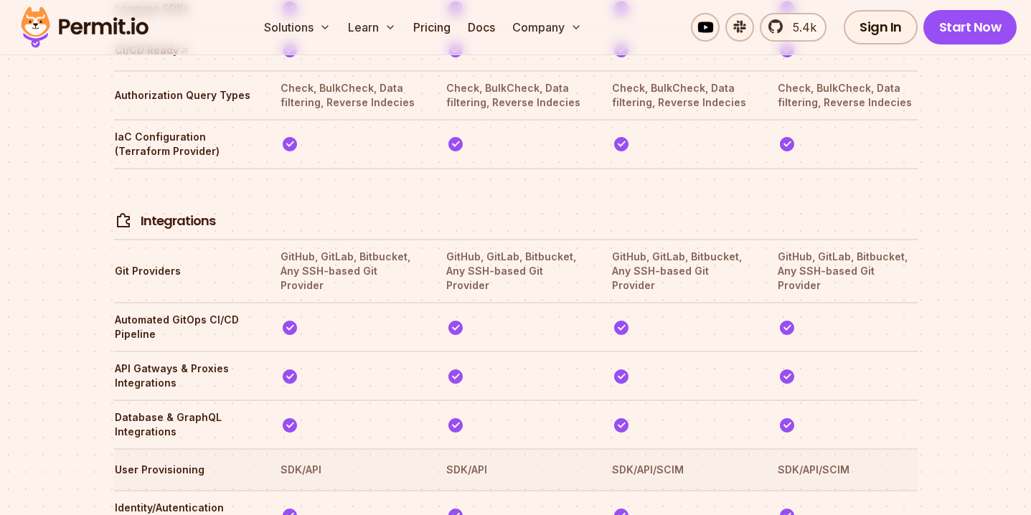 This screenshot has width=1031, height=515. I want to click on th: Database & GraphQL Integrations, so click(184, 425).